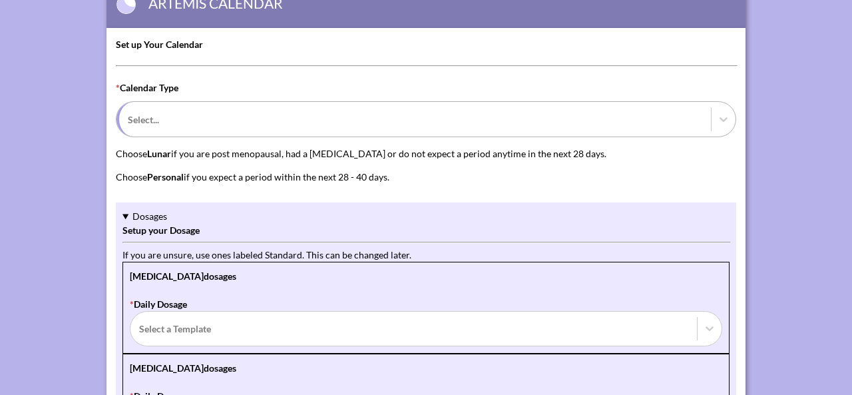 The width and height of the screenshot is (852, 395). What do you see at coordinates (426, 109) in the screenshot?
I see `label: Calendar Type` at bounding box center [426, 109].